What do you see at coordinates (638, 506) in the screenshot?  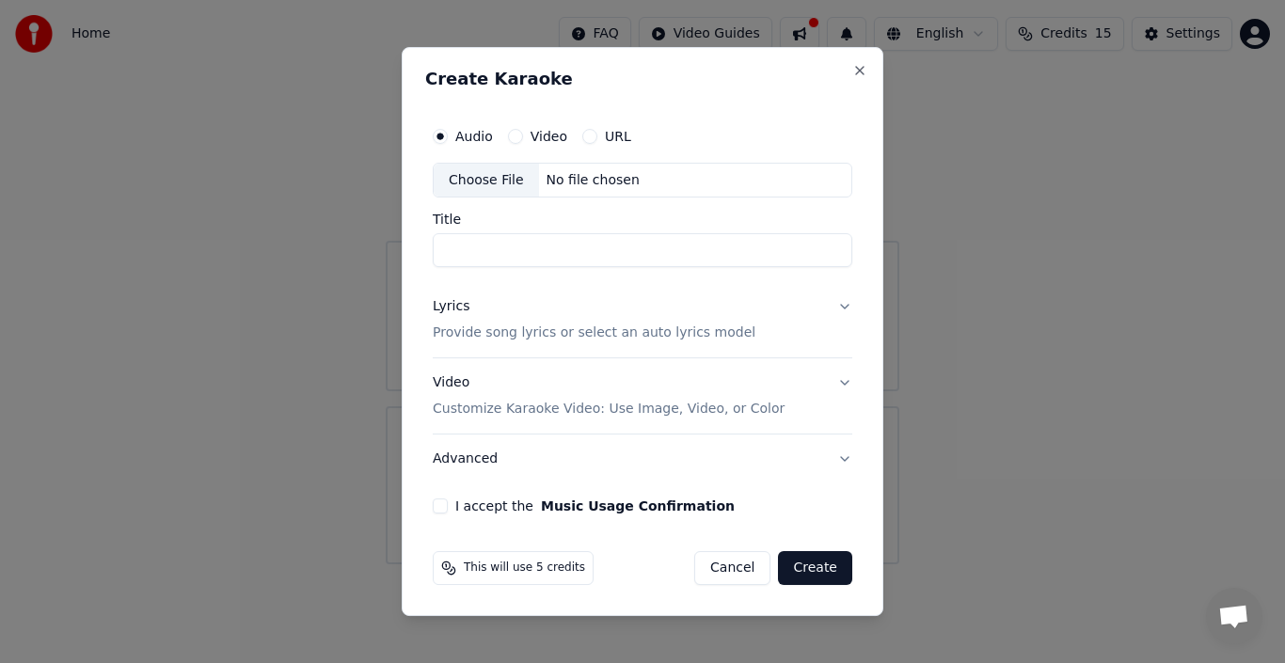 I see `button: I accept the` at bounding box center [638, 506].